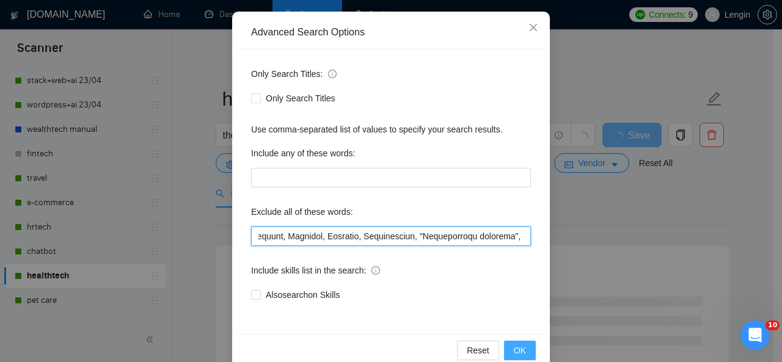  What do you see at coordinates (520, 351) in the screenshot?
I see `button: OK` at bounding box center [520, 351].